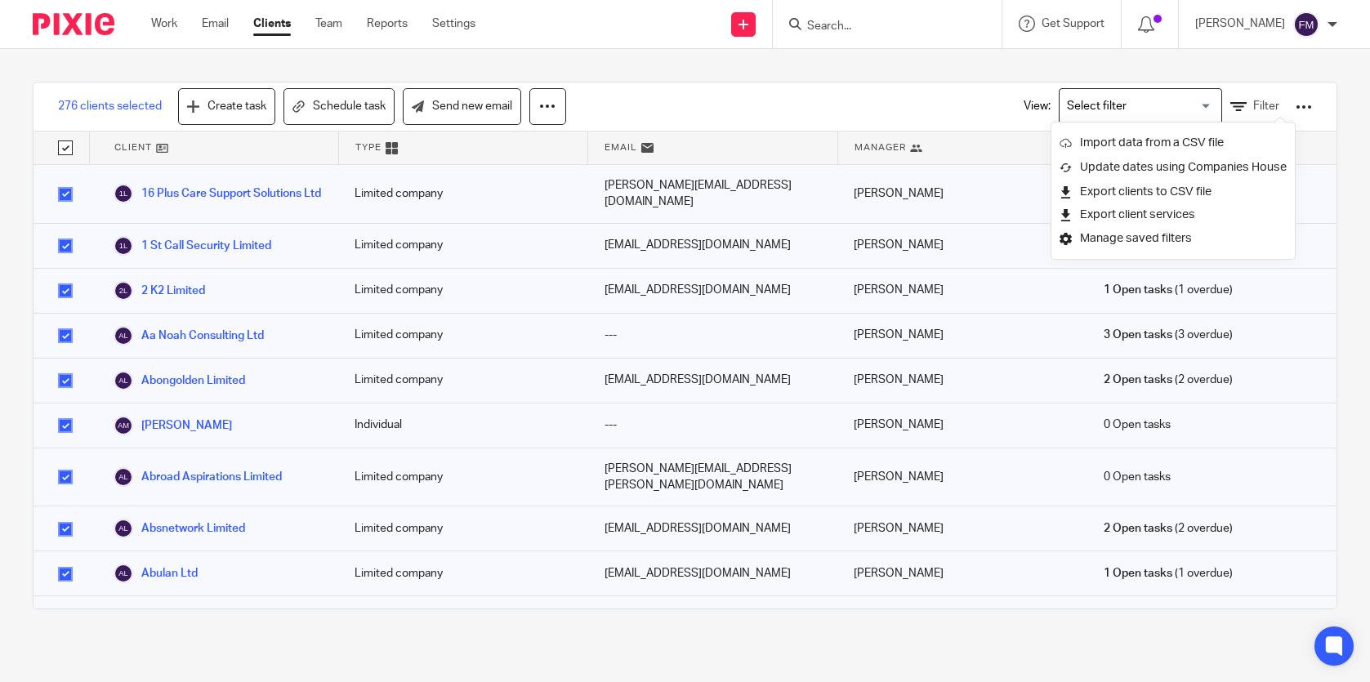 Image resolution: width=1370 pixels, height=682 pixels. What do you see at coordinates (329, 24) in the screenshot?
I see `a: Team` at bounding box center [329, 24].